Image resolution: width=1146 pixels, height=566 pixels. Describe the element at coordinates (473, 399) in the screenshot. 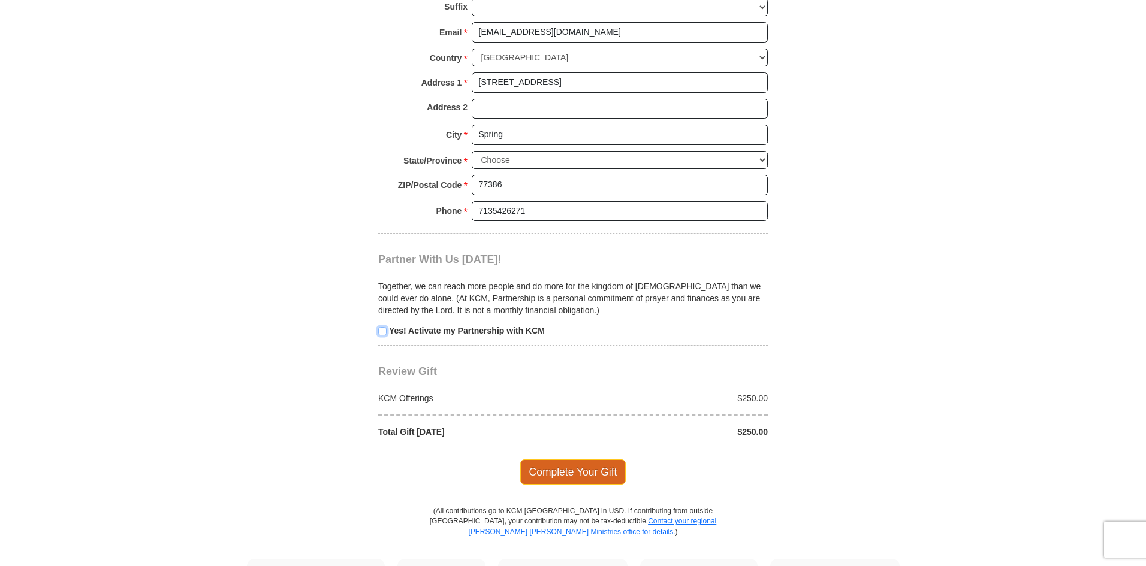

I see `div: KCM Offerings` at that location.